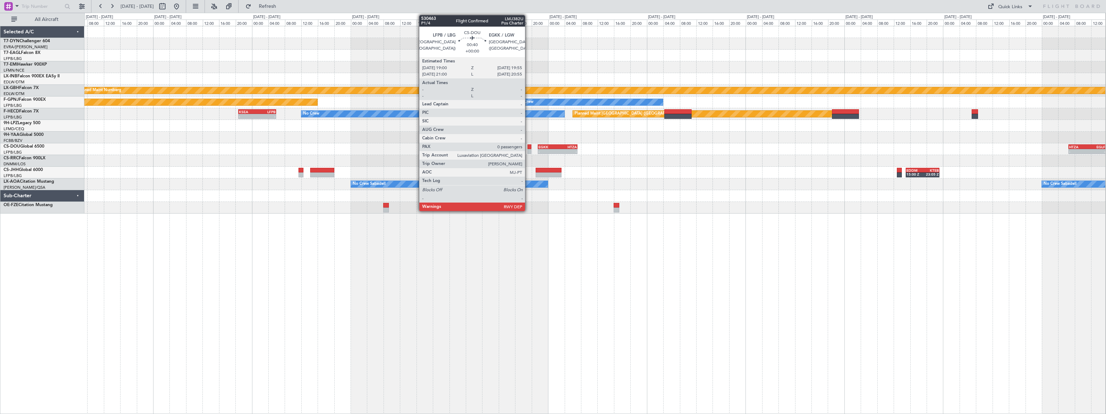 The width and height of the screenshot is (1106, 414). I want to click on span: LX-INB, so click(10, 76).